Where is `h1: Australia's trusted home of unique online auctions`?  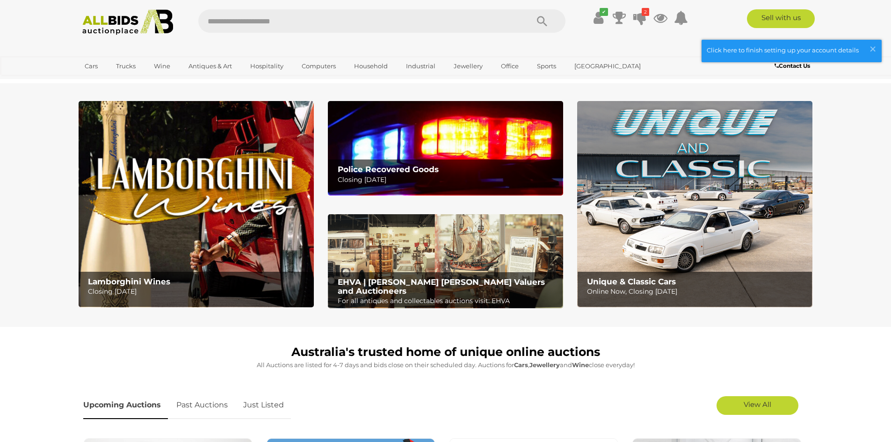 h1: Australia's trusted home of unique online auctions is located at coordinates (445, 352).